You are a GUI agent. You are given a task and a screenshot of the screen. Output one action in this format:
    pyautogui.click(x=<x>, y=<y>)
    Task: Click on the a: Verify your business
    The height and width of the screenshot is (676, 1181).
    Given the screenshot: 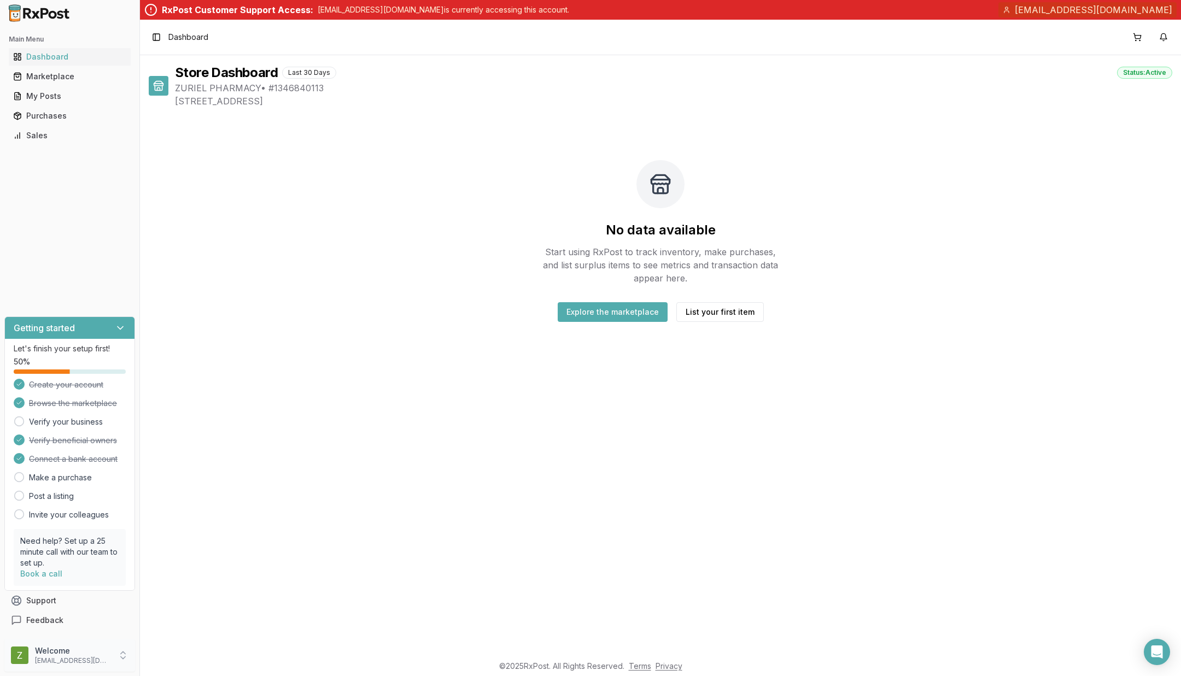 What is the action you would take?
    pyautogui.click(x=66, y=422)
    